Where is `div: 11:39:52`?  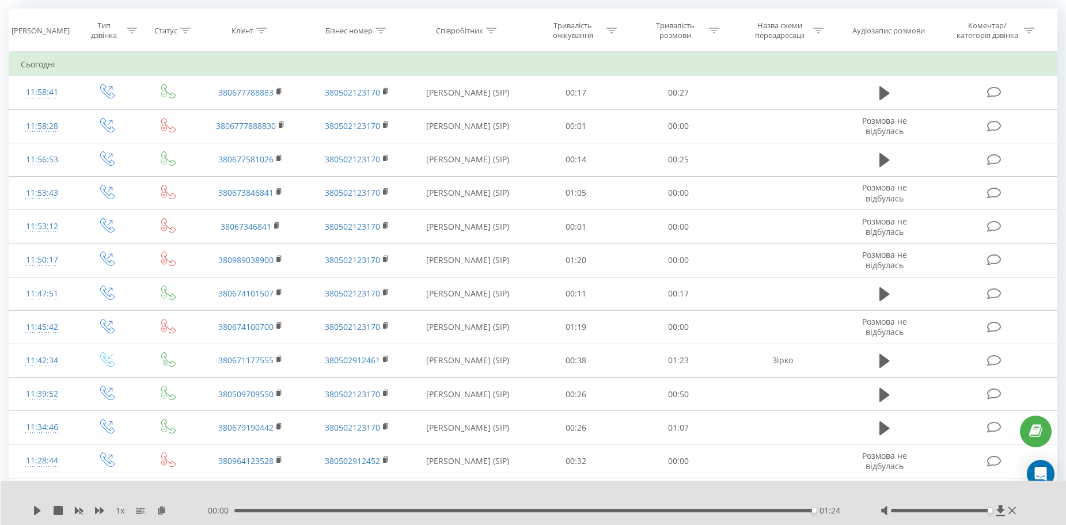 div: 11:39:52 is located at coordinates (41, 394).